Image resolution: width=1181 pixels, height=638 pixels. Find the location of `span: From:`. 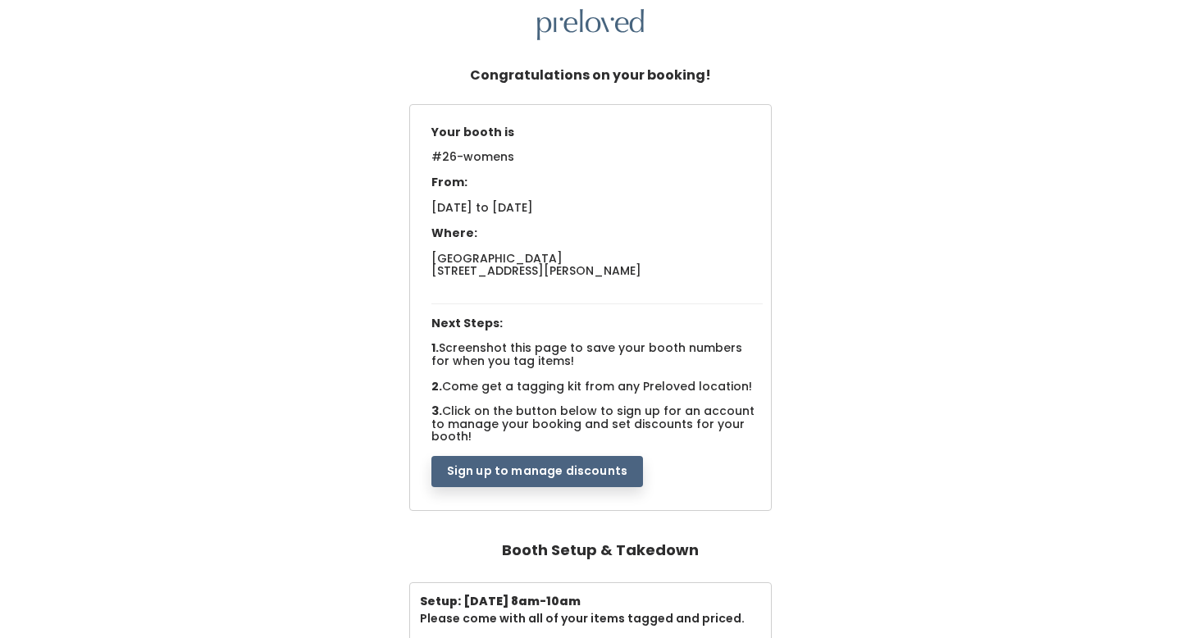

span: From: is located at coordinates (450, 182).